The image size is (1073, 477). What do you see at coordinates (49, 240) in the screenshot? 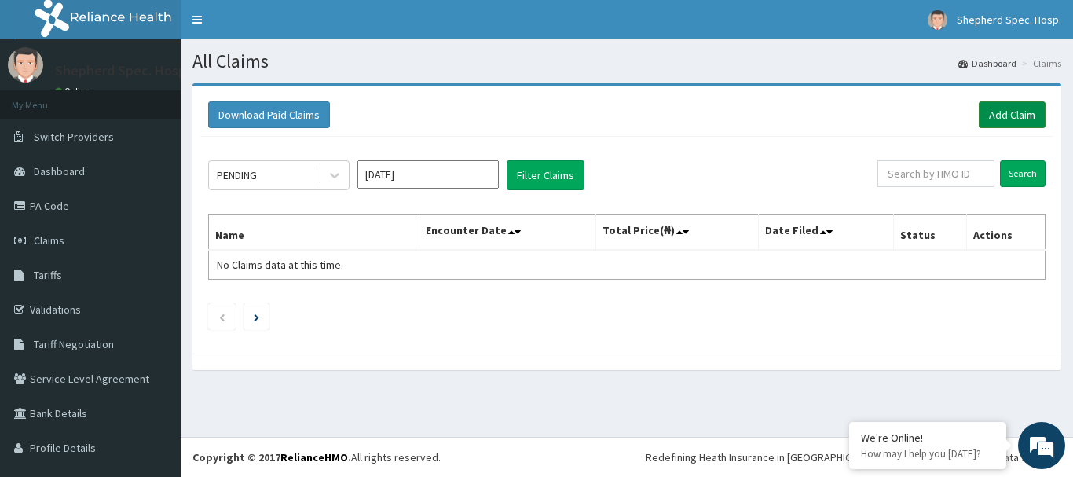
I see `span: Claims` at bounding box center [49, 240].